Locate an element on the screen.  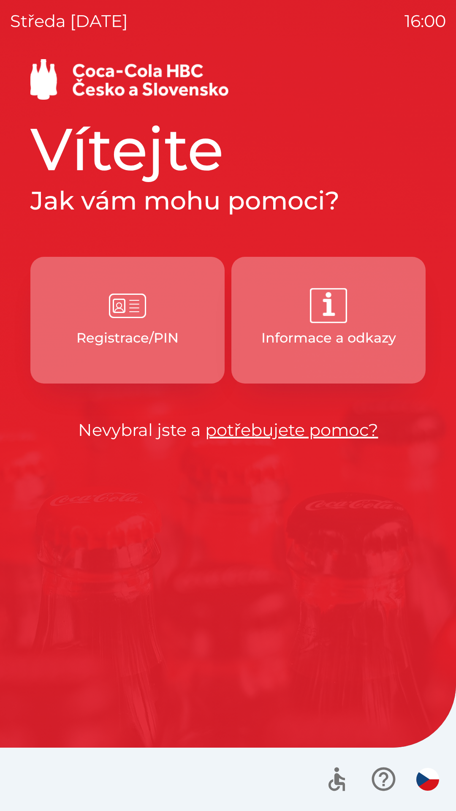
p: Nevybral jste a is located at coordinates (228, 430).